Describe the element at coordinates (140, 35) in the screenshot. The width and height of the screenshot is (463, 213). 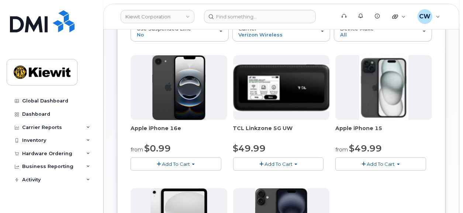
I see `span: No` at that location.